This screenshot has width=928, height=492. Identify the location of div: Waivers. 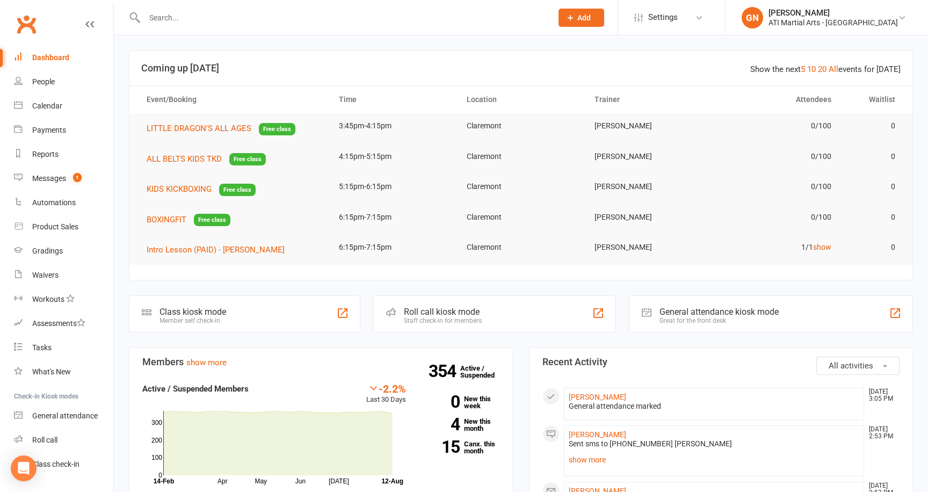
(45, 275).